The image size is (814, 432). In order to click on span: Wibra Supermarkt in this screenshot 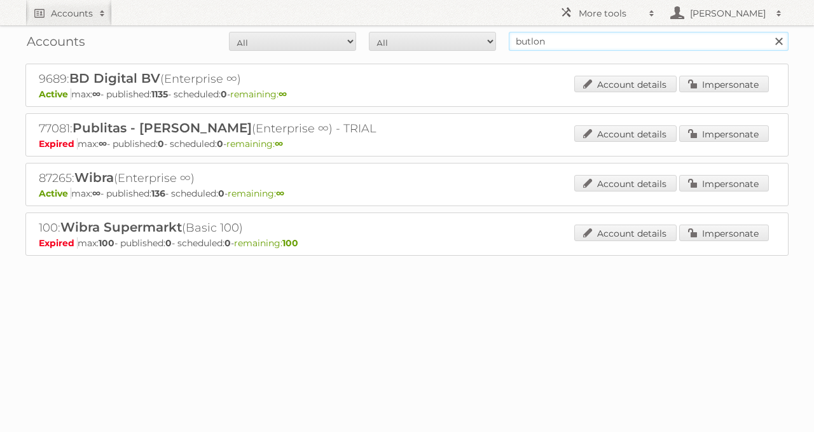, I will do `click(121, 227)`.